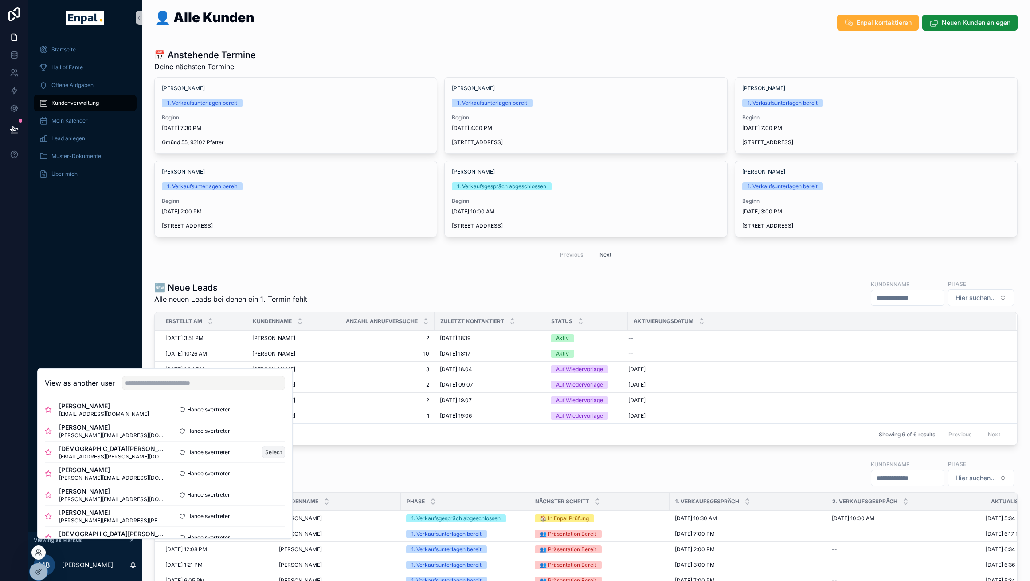 The width and height of the screenshot is (1030, 581). What do you see at coordinates (75, 103) in the screenshot?
I see `span: Kundenverwaltung` at bounding box center [75, 103].